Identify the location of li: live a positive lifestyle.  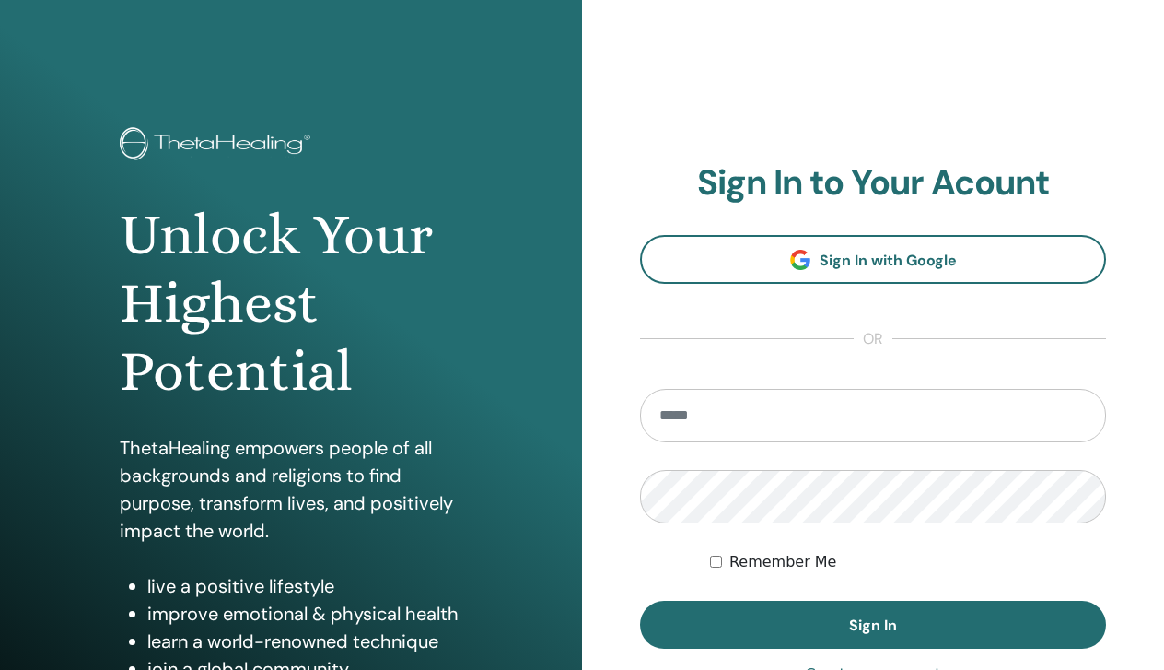
(304, 586).